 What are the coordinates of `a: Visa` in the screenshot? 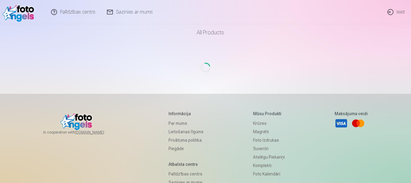 It's located at (341, 123).